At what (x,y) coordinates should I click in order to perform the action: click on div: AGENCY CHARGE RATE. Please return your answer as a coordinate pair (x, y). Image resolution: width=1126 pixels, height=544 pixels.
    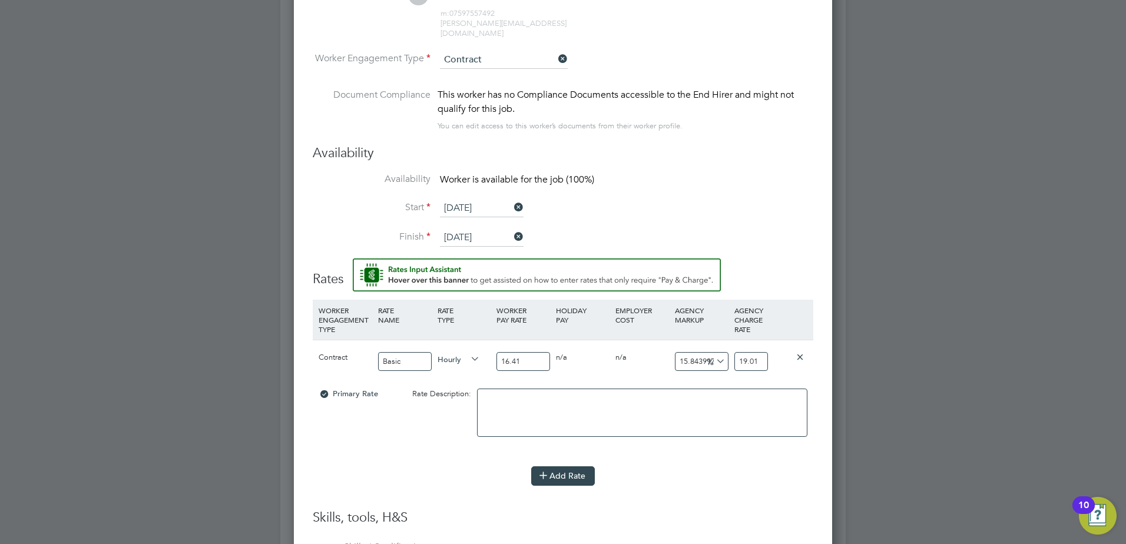
    Looking at the image, I should click on (751, 320).